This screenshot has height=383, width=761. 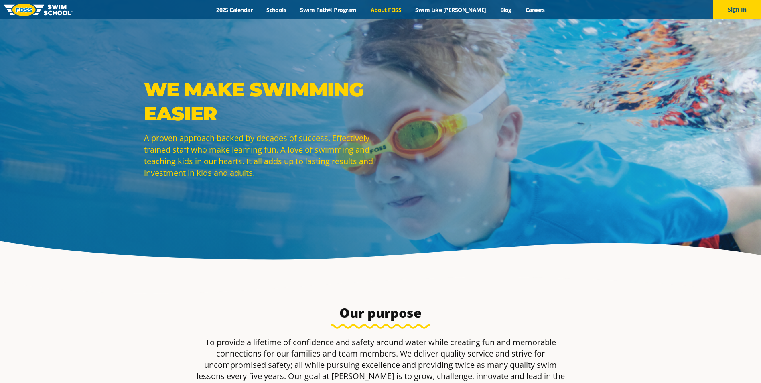 What do you see at coordinates (276, 10) in the screenshot?
I see `a: Schools` at bounding box center [276, 10].